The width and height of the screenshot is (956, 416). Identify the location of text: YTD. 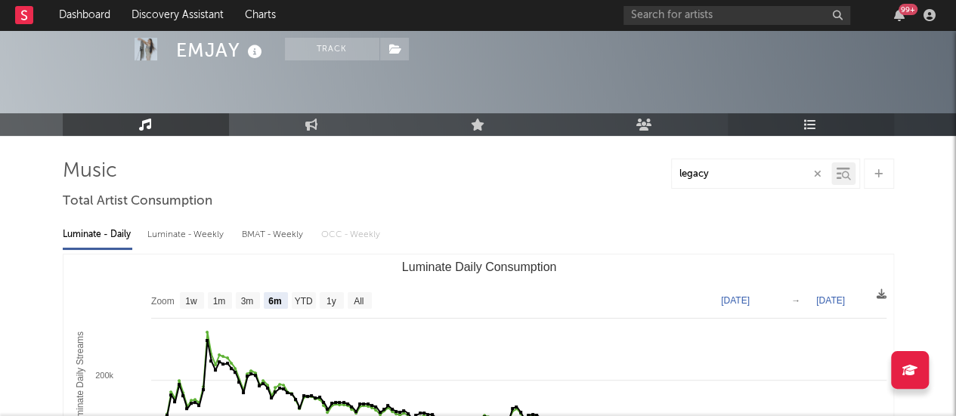
(303, 302).